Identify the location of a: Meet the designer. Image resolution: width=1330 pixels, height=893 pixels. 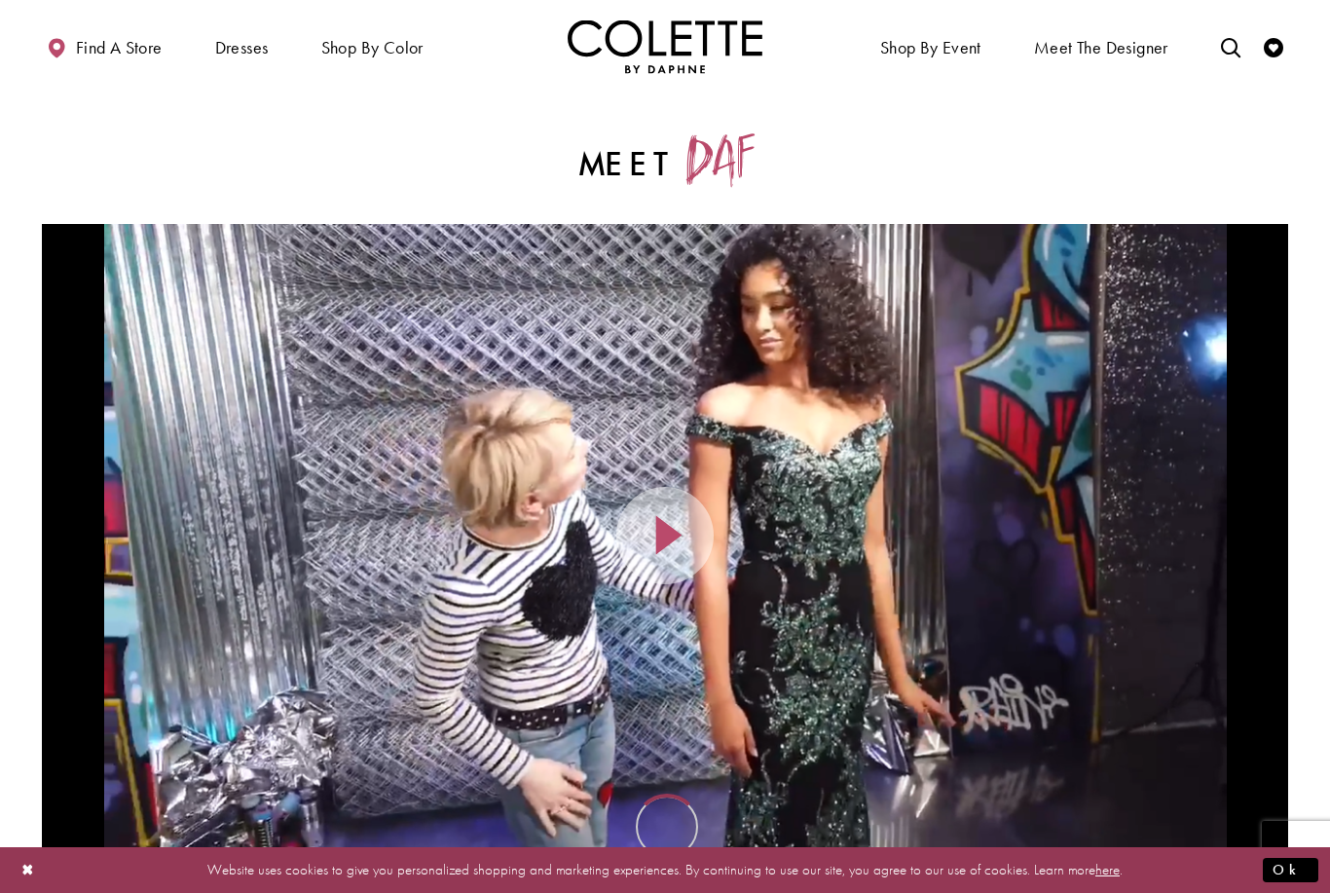
(1101, 46).